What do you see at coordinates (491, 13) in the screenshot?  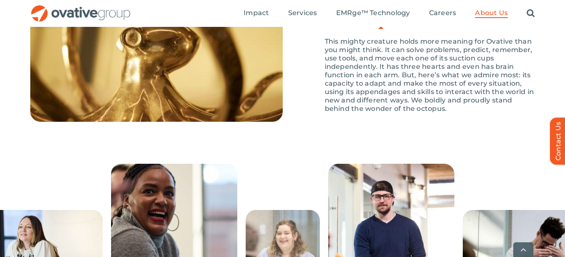 I see `a: About Us` at bounding box center [491, 13].